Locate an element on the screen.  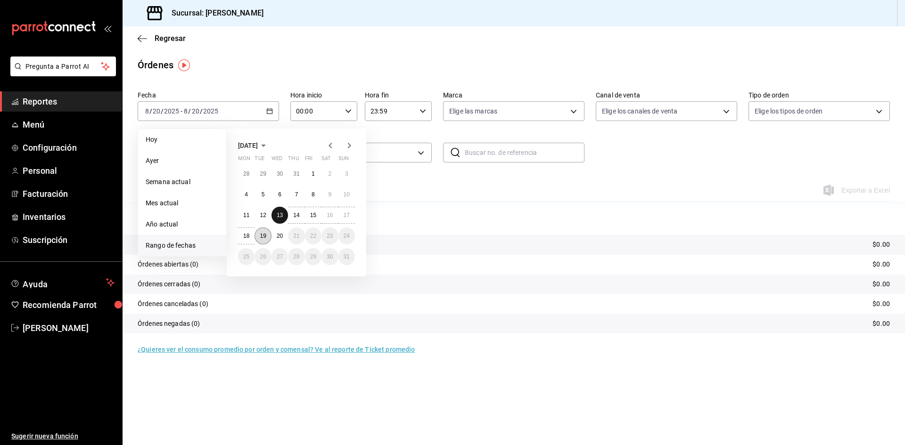
button: August 26, 2025 is located at coordinates (263, 257).